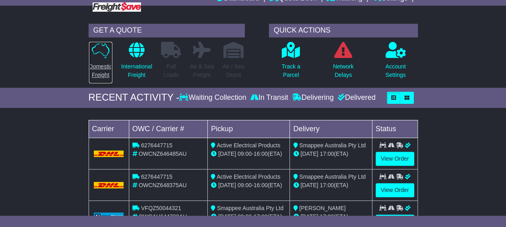 This screenshot has width=506, height=227. I want to click on div: Waiting Collection, so click(213, 98).